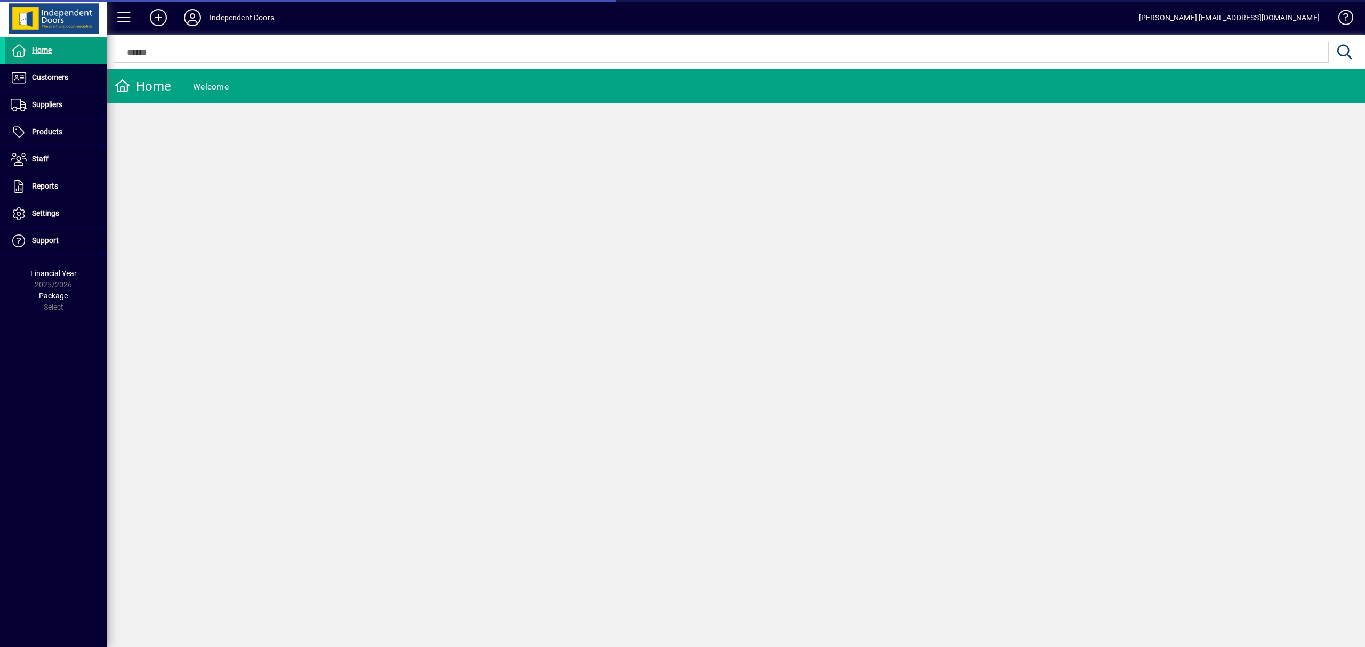 Image resolution: width=1365 pixels, height=647 pixels. I want to click on div: Welcome, so click(211, 87).